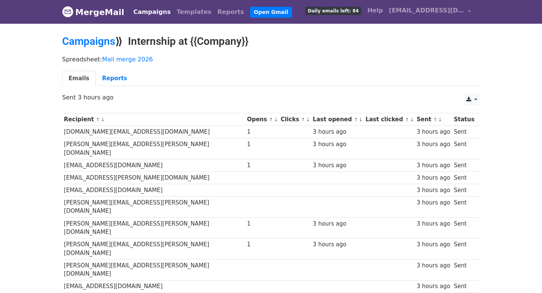  What do you see at coordinates (271, 12) in the screenshot?
I see `a: Open Gmail` at bounding box center [271, 12].